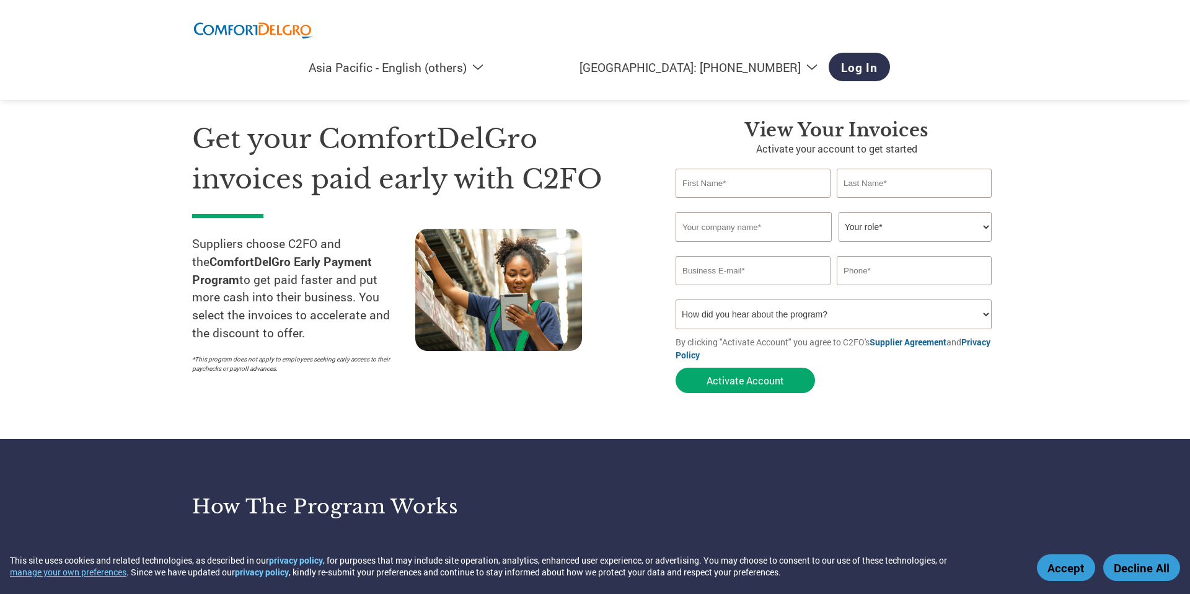  What do you see at coordinates (915, 227) in the screenshot?
I see `select: Title/Role` at bounding box center [915, 227].